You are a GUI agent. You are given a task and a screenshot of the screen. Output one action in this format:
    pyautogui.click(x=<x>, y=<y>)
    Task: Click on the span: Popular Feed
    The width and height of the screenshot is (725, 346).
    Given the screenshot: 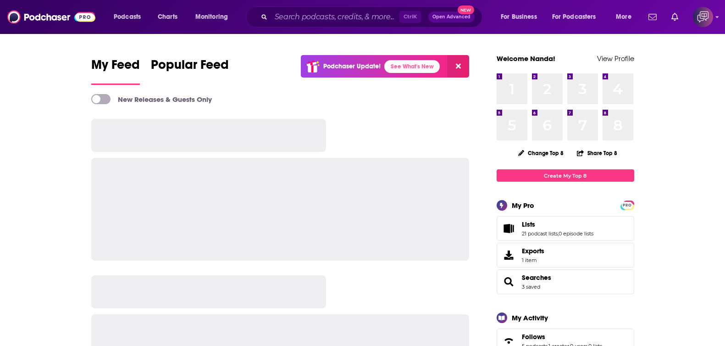 What is the action you would take?
    pyautogui.click(x=190, y=67)
    